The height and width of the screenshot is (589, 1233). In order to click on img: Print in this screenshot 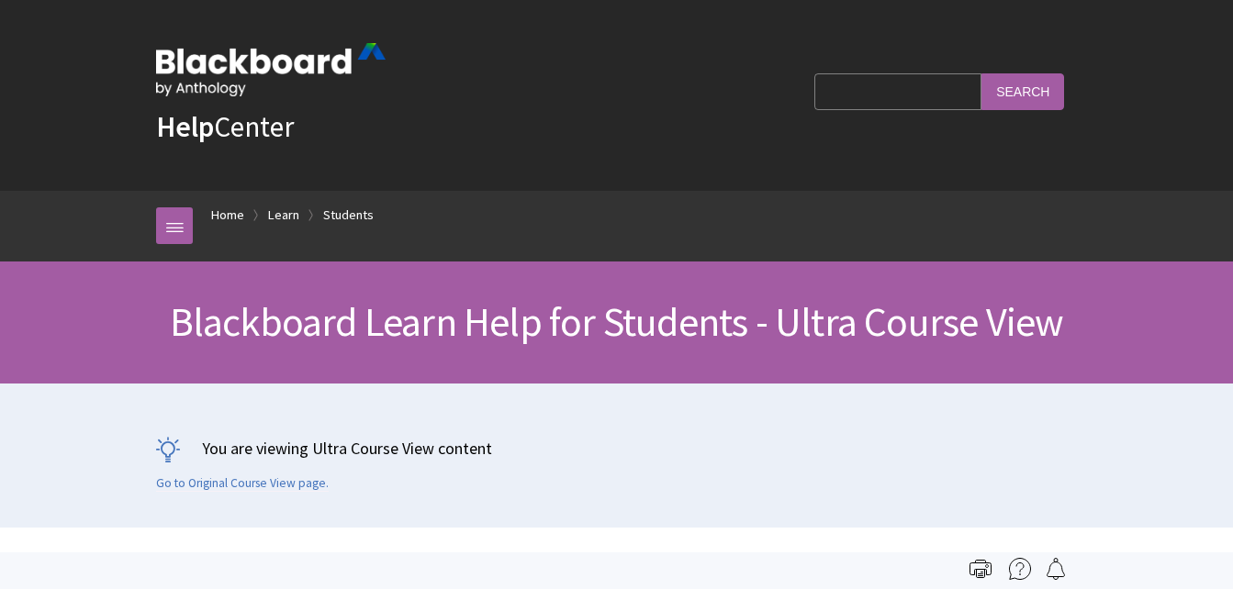, I will do `click(981, 569)`.